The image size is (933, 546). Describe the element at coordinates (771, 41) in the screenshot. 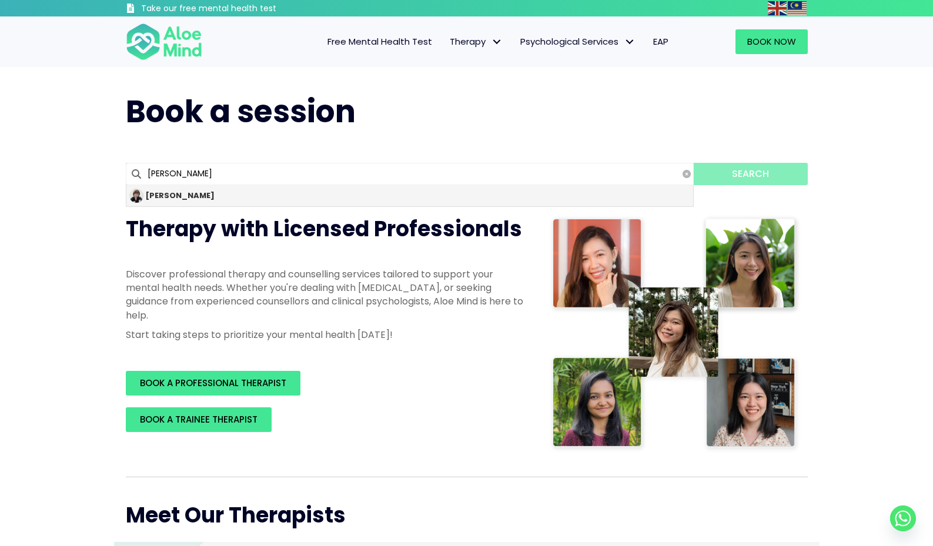

I see `span: Book Now` at that location.